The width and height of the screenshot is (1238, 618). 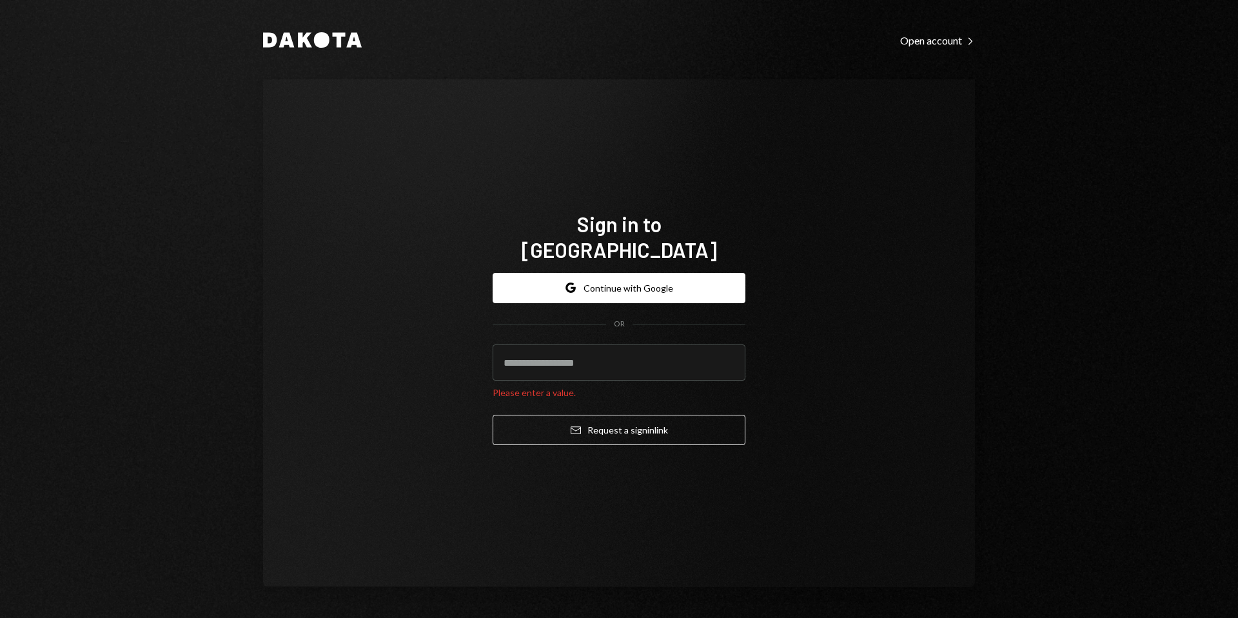 What do you see at coordinates (938, 40) in the screenshot?
I see `a: Open account` at bounding box center [938, 40].